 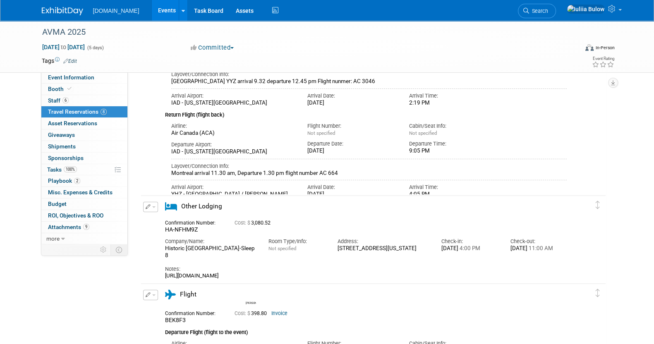 I want to click on div: Room Type/Info:, so click(x=297, y=242).